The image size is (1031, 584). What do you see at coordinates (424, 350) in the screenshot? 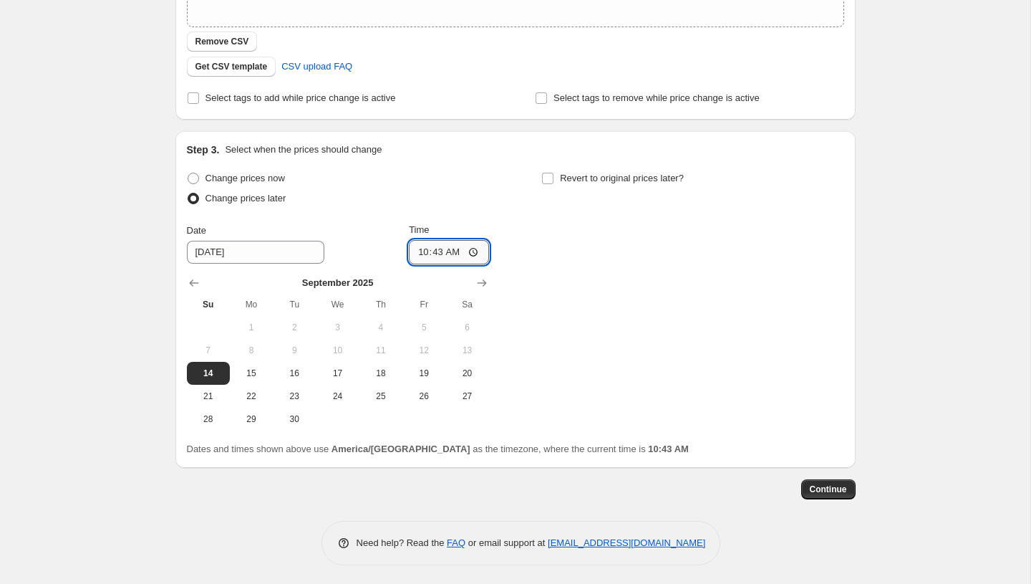
I see `button: Friday September 12 2025` at bounding box center [424, 350].